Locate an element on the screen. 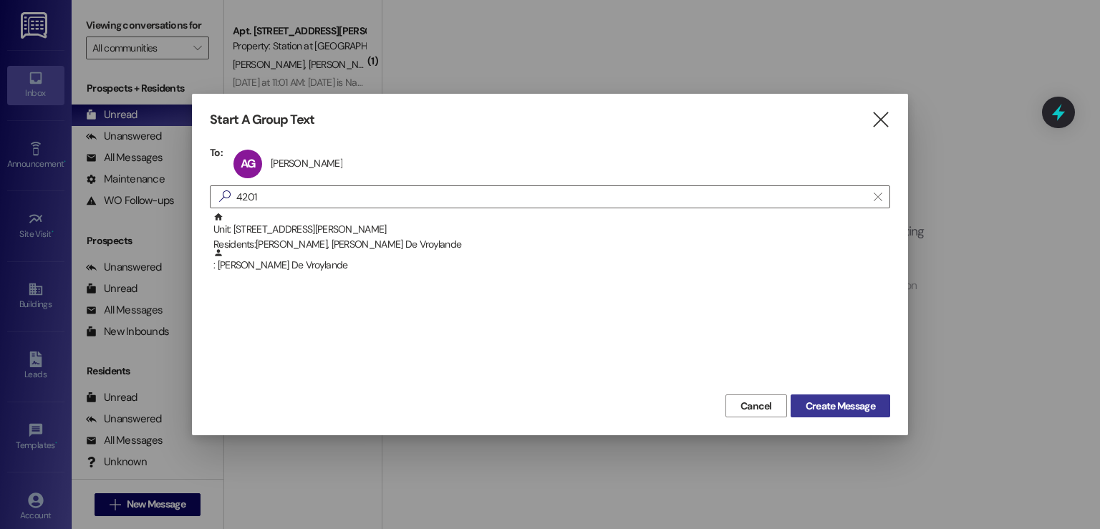 The width and height of the screenshot is (1100, 529). span: Cancel is located at coordinates (756, 406).